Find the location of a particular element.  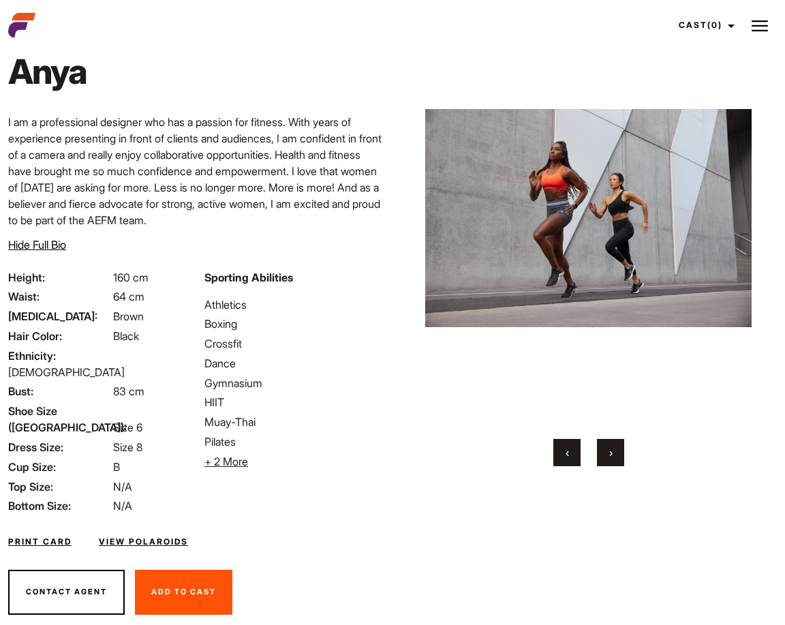

strong: Sporting Abilities is located at coordinates (249, 277).